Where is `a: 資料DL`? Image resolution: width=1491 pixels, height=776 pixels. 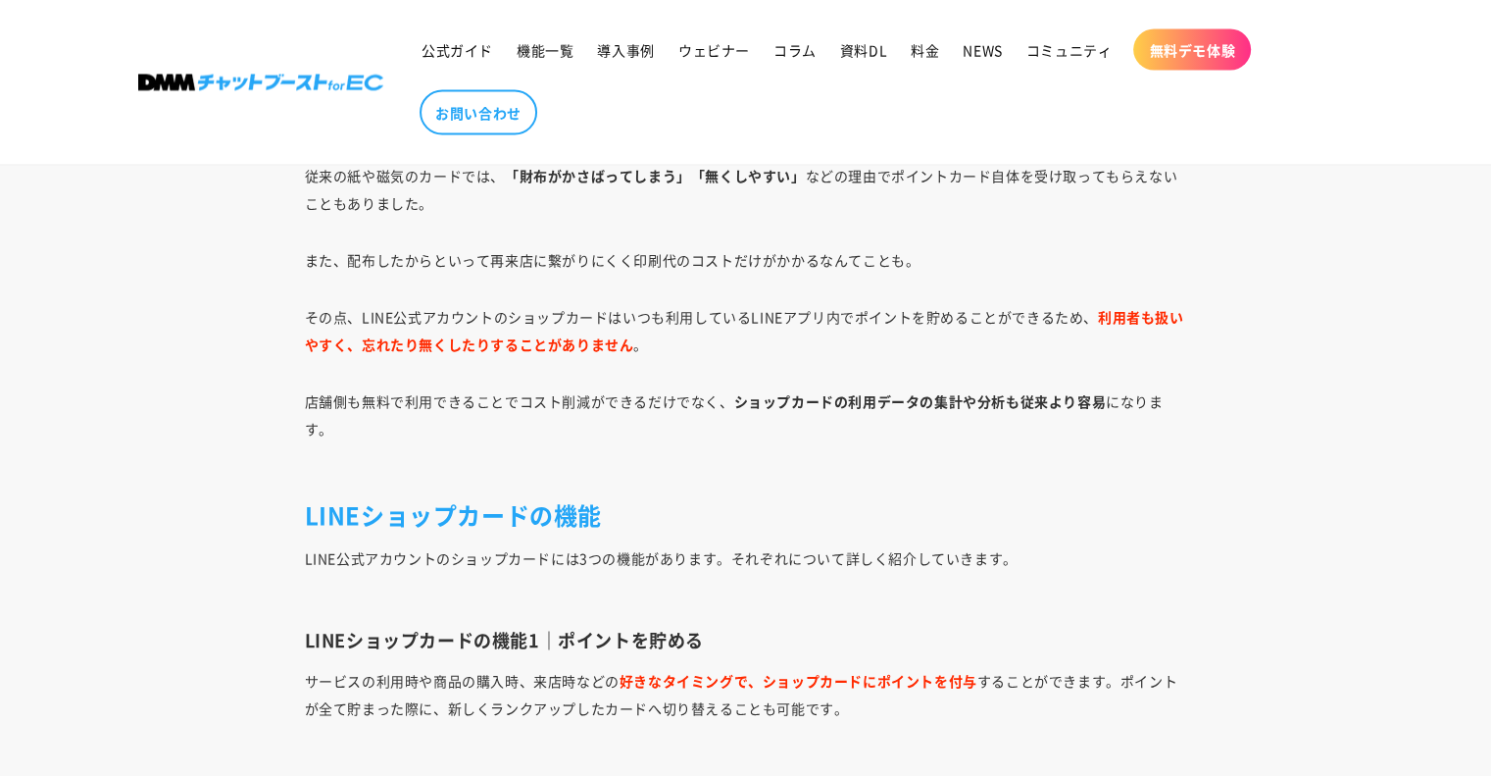
a: 資料DL is located at coordinates (864, 50).